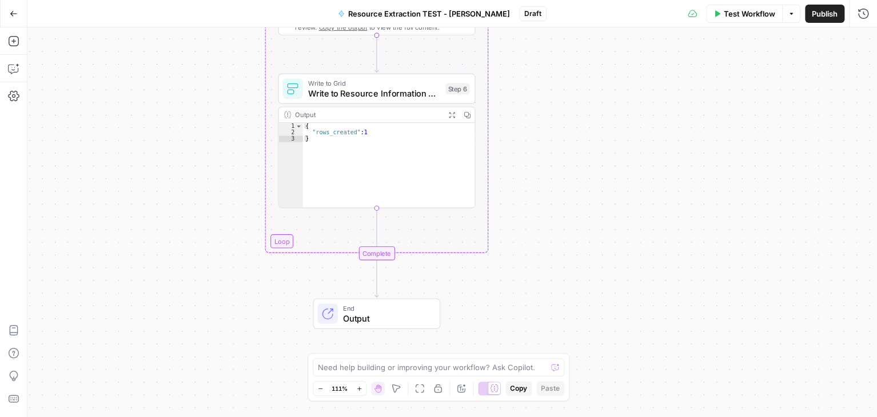 The height and width of the screenshot is (417, 877). I want to click on div: Complete, so click(376, 253).